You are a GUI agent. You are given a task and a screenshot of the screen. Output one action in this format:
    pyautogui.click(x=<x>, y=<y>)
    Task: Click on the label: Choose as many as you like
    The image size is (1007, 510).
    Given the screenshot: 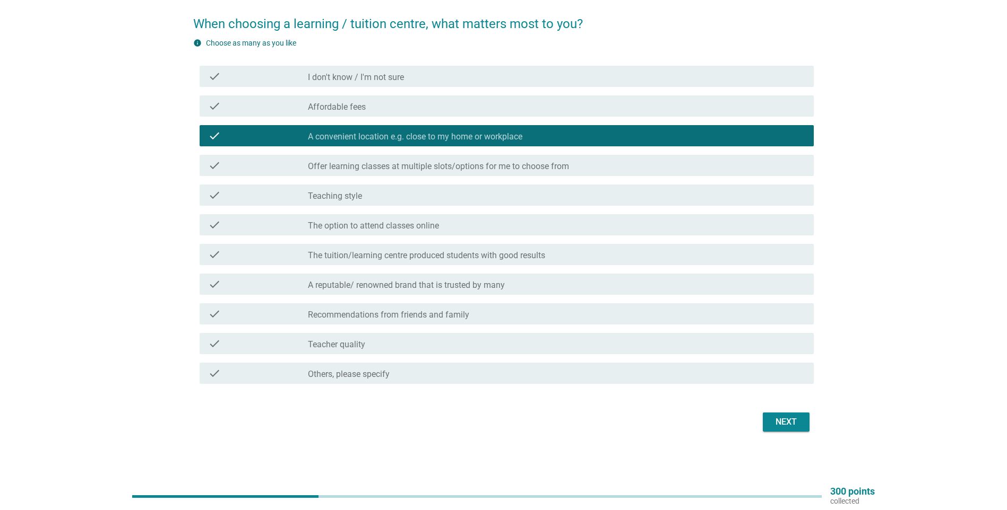 What is the action you would take?
    pyautogui.click(x=251, y=43)
    